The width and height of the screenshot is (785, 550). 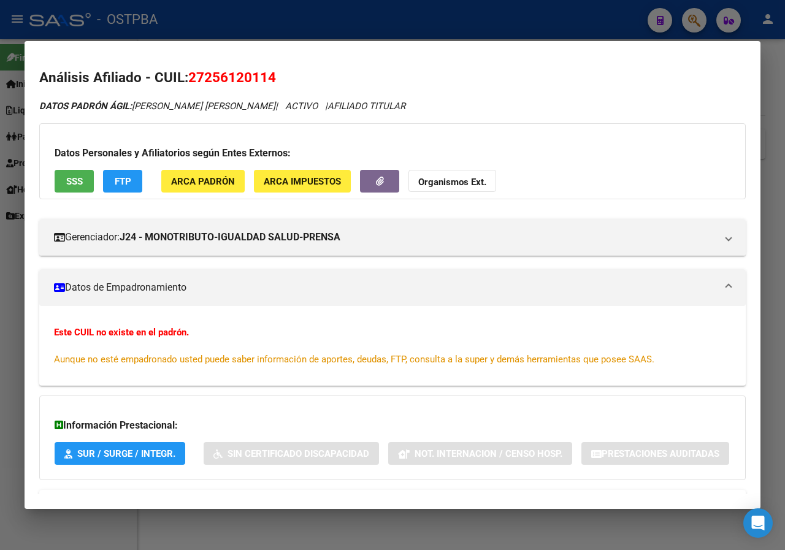 I want to click on h3: Información Prestacional:, so click(x=393, y=426).